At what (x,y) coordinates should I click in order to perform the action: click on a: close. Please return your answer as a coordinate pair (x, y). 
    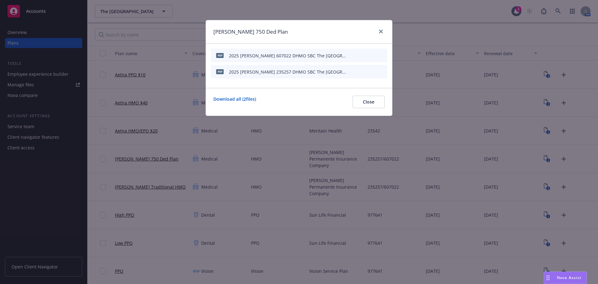
    Looking at the image, I should click on (381, 31).